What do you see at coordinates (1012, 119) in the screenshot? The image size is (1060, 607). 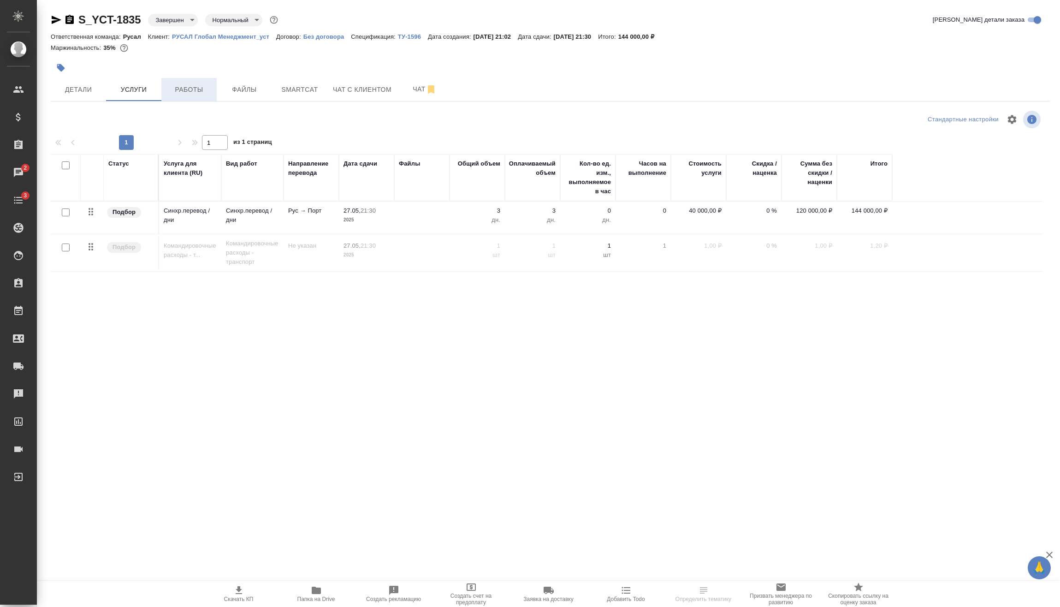 I see `span: Настроить таблицу` at bounding box center [1012, 119].